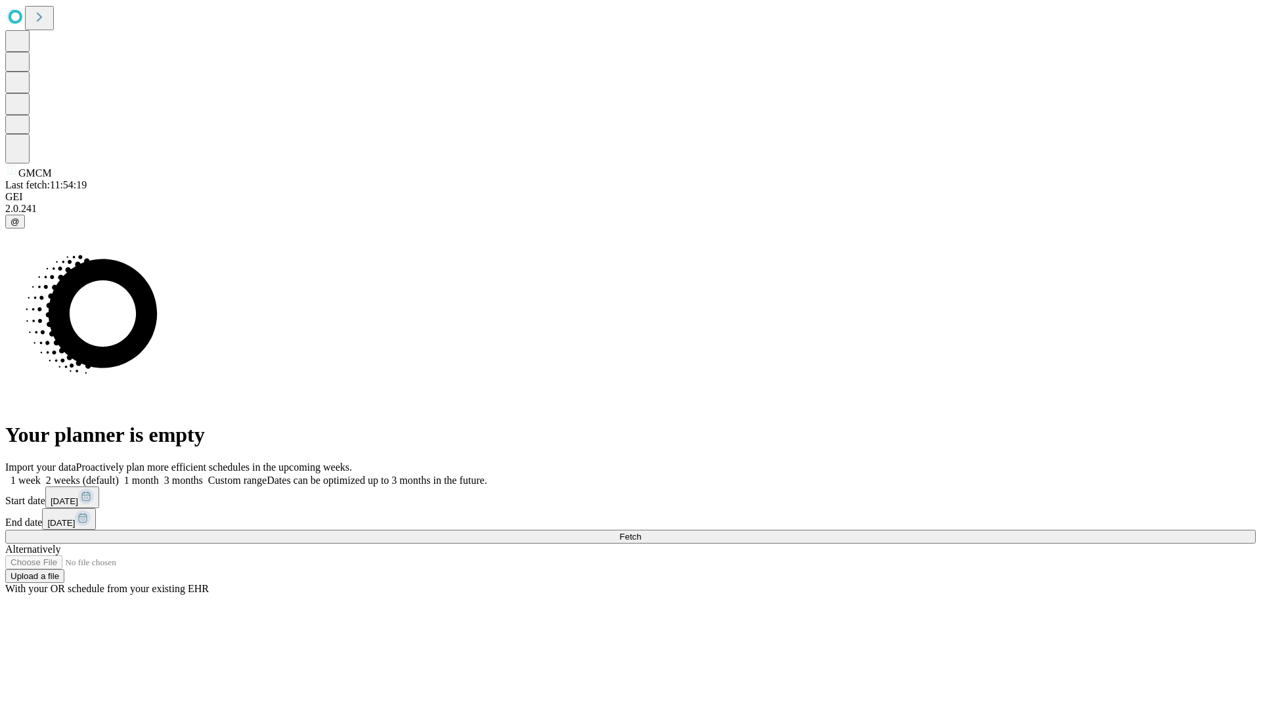 This screenshot has height=709, width=1261. I want to click on span: 3 months, so click(183, 480).